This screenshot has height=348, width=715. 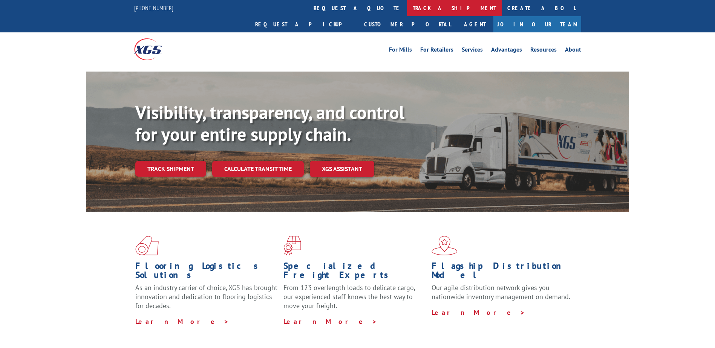 What do you see at coordinates (437, 51) in the screenshot?
I see `a: For Retailers` at bounding box center [437, 51].